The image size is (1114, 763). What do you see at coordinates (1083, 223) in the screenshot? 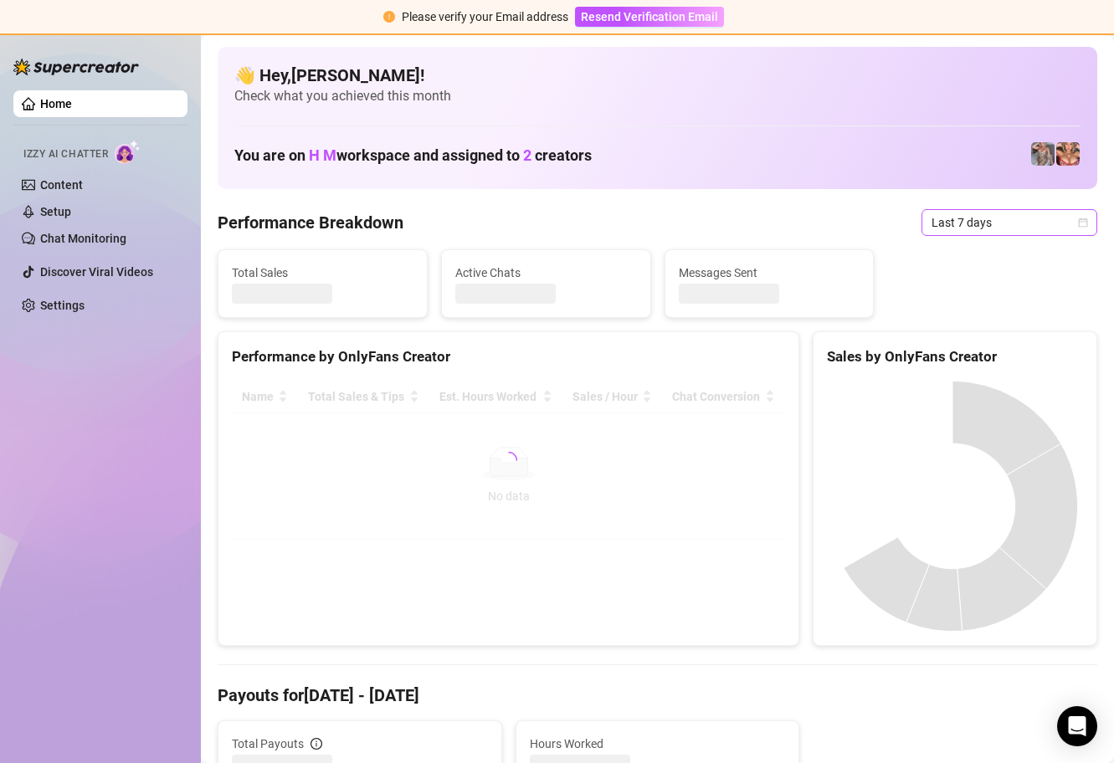
I see `span: calendar` at bounding box center [1083, 223].